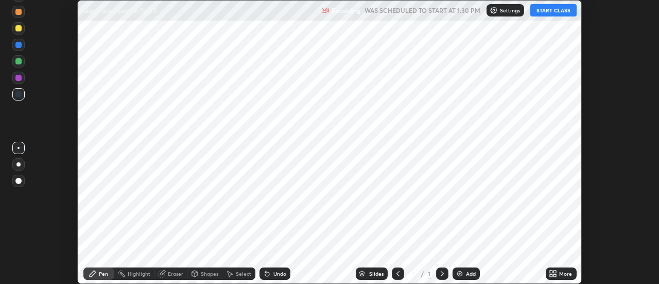 The image size is (659, 284). Describe the element at coordinates (325, 10) in the screenshot. I see `img: recording.375f2c34.svg` at that location.